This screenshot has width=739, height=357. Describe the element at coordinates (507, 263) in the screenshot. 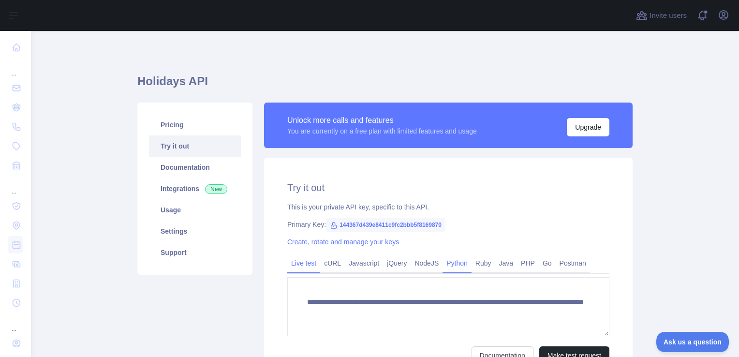

I see `a: Java` at that location.